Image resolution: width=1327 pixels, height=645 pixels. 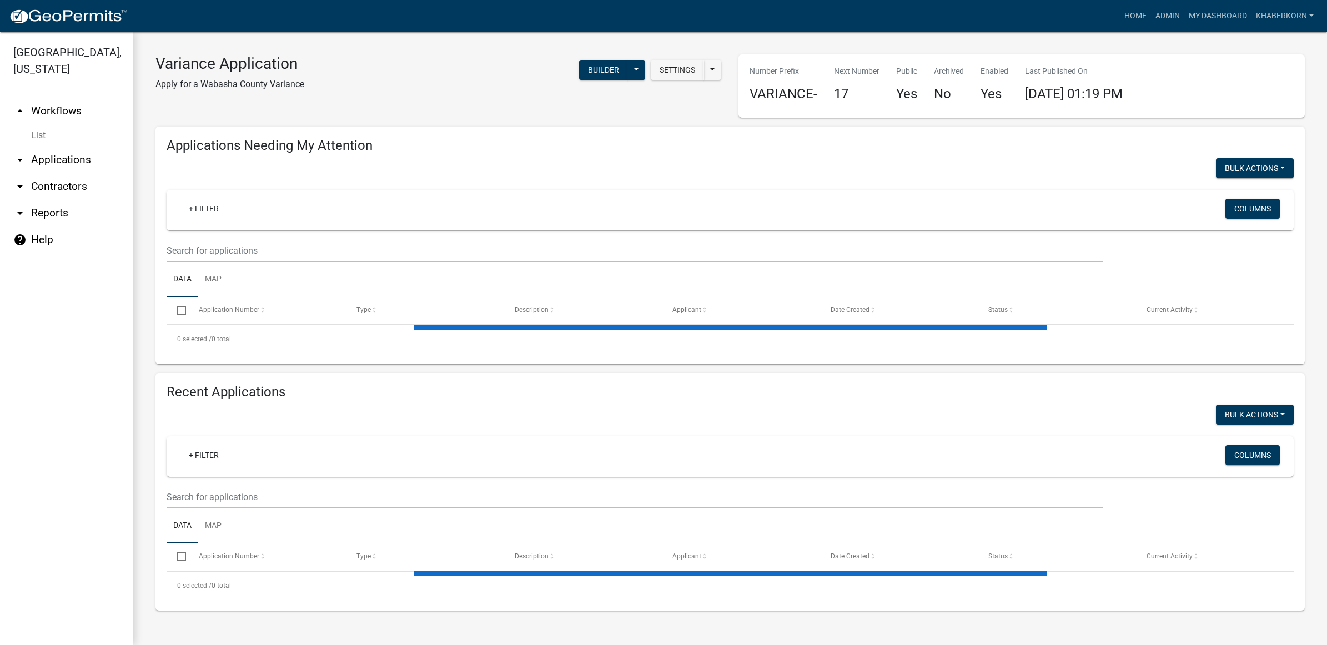 What do you see at coordinates (856, 71) in the screenshot?
I see `p: Next Number` at bounding box center [856, 71].